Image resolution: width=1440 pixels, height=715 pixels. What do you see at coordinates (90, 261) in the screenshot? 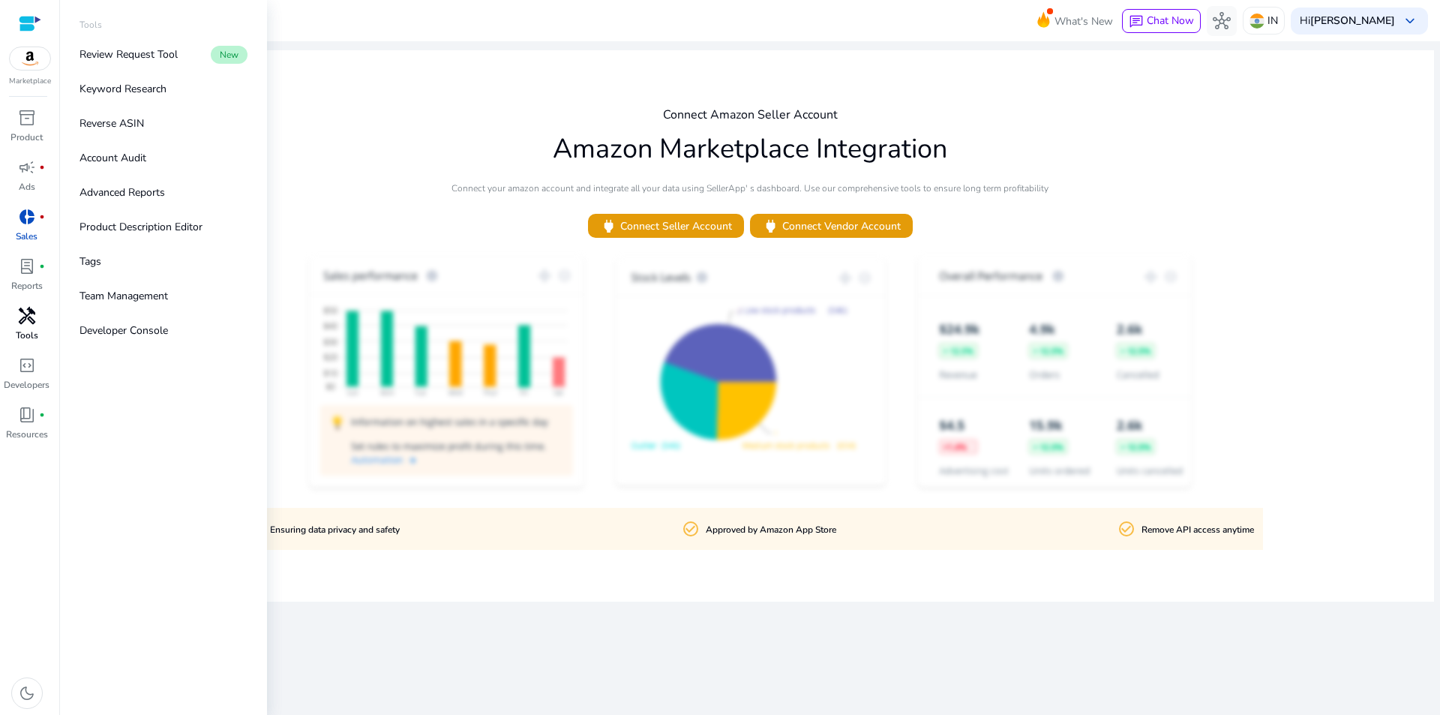
I see `p: Tags` at bounding box center [90, 261].